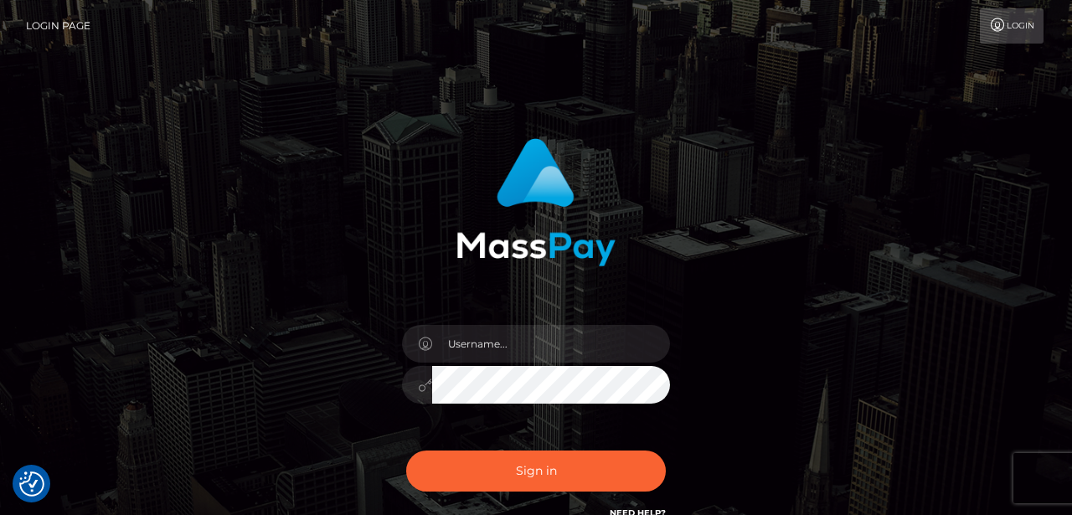 The image size is (1072, 515). Describe the element at coordinates (551, 343) in the screenshot. I see `input: Username...` at that location.